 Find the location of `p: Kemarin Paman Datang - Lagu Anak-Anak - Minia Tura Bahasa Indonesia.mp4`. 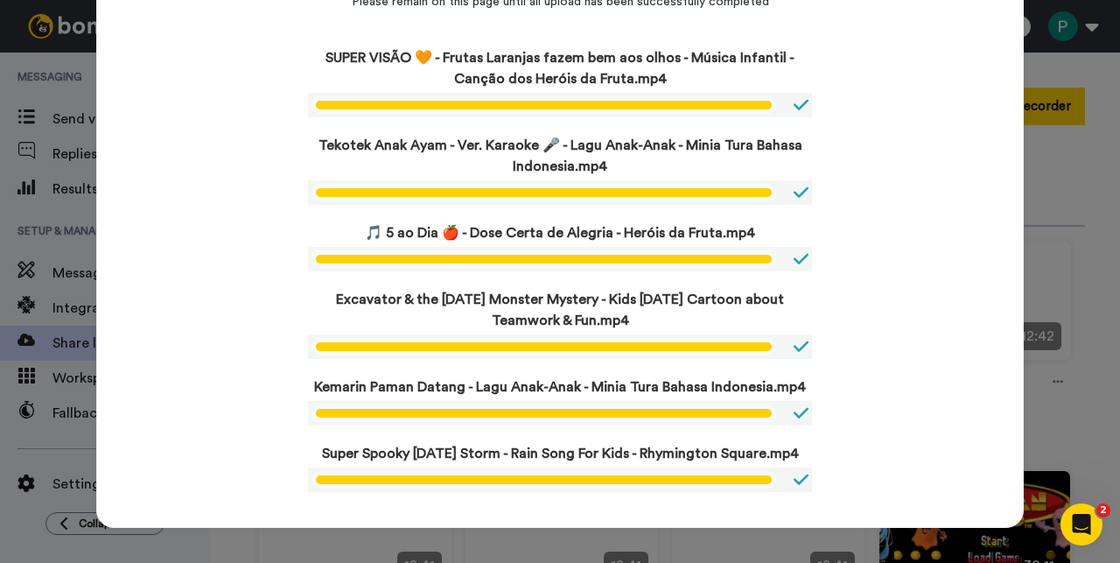

p: Kemarin Paman Datang - Lagu Anak-Anak - Minia Tura Bahasa Indonesia.mp4 is located at coordinates (560, 387).